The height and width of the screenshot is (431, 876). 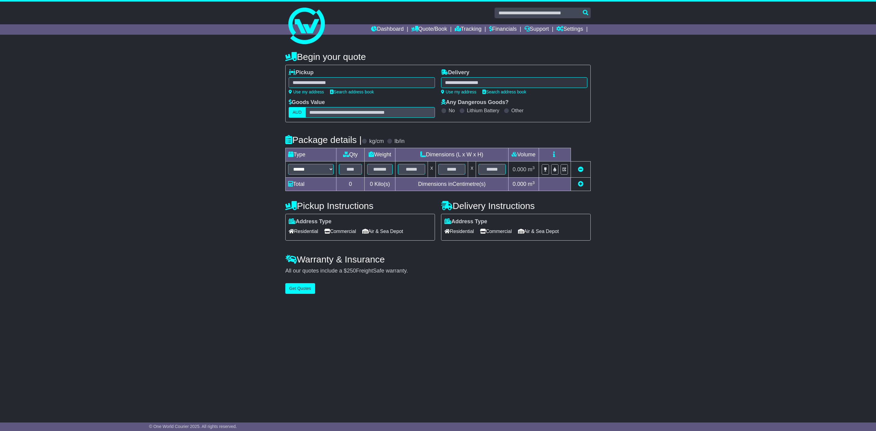 What do you see at coordinates (438, 57) in the screenshot?
I see `h4: Begin your quote` at bounding box center [438, 57].